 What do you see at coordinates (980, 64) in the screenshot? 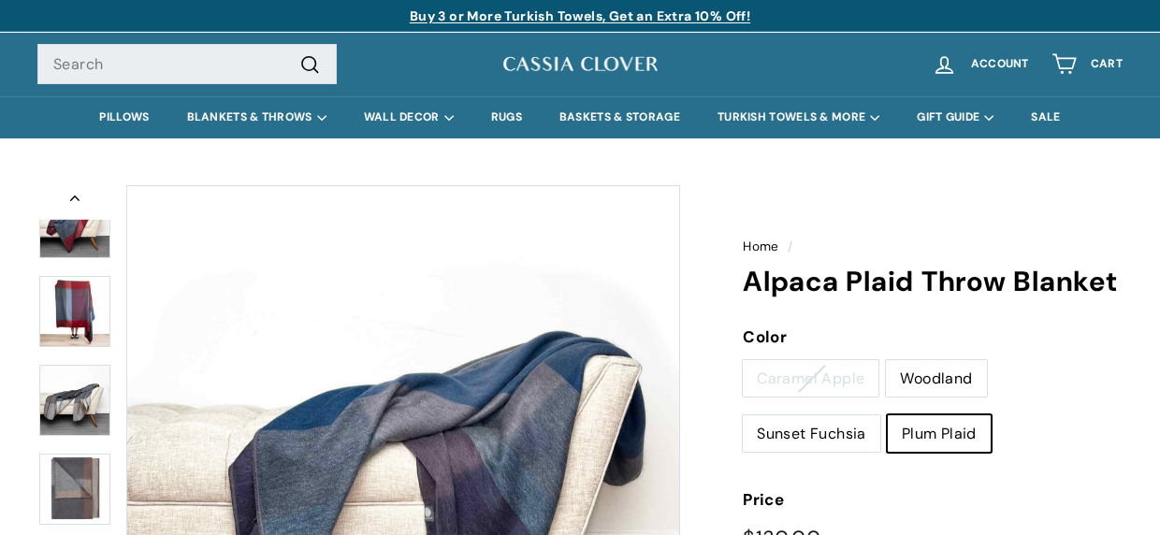
I see `a: Account` at bounding box center [980, 64].